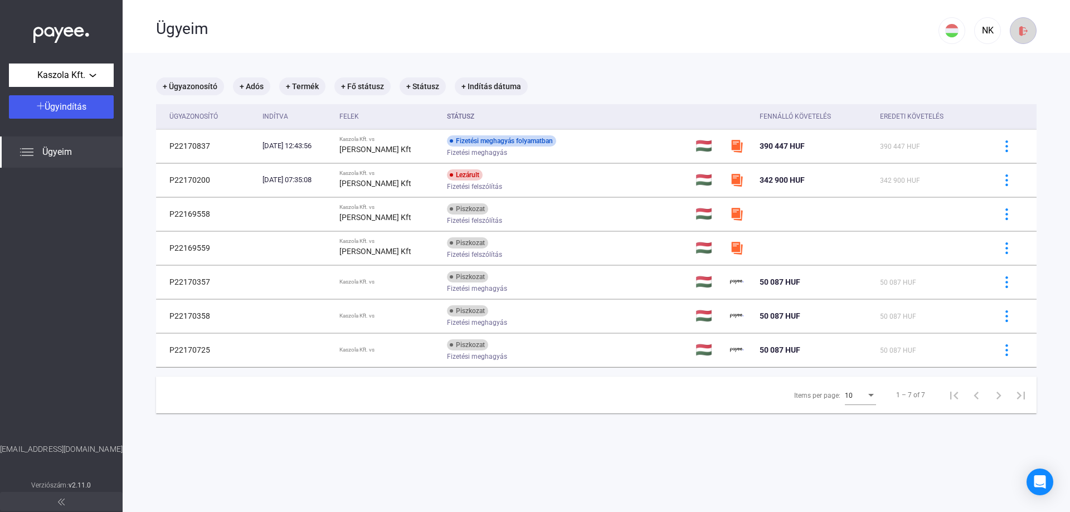 The height and width of the screenshot is (512, 1070). Describe the element at coordinates (1040, 482) in the screenshot. I see `div: Open Intercom Messenger` at that location.